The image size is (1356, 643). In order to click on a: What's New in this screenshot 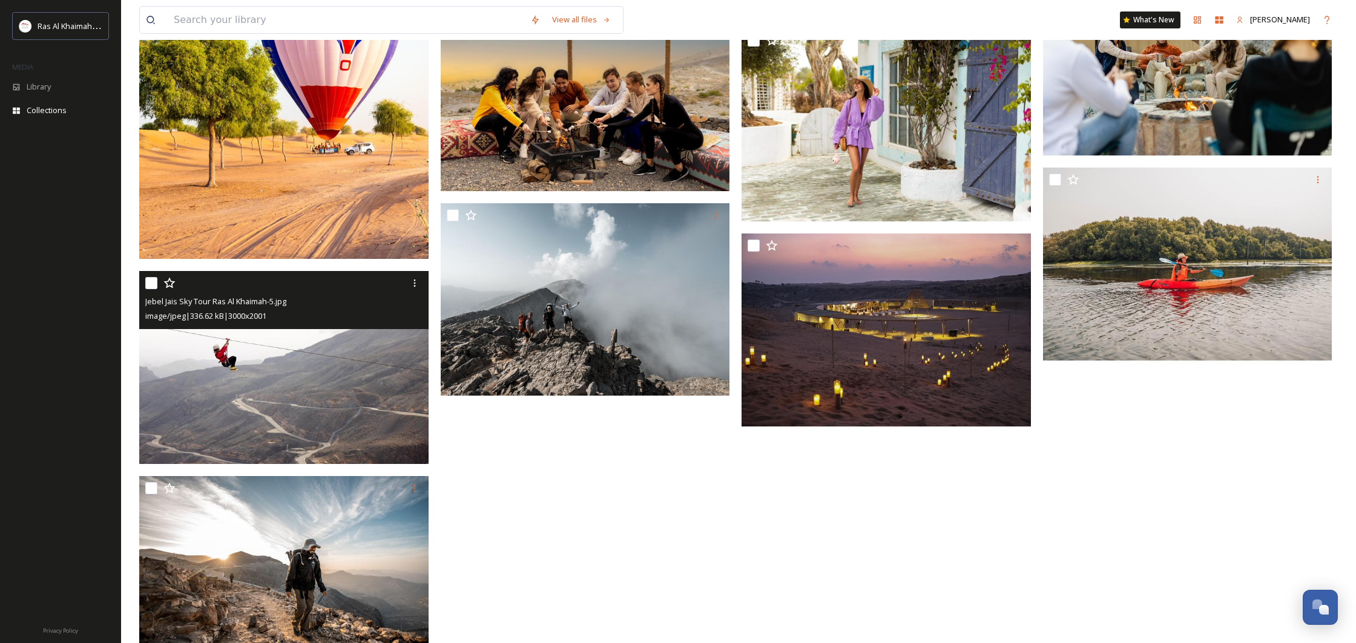, I will do `click(1150, 20)`.